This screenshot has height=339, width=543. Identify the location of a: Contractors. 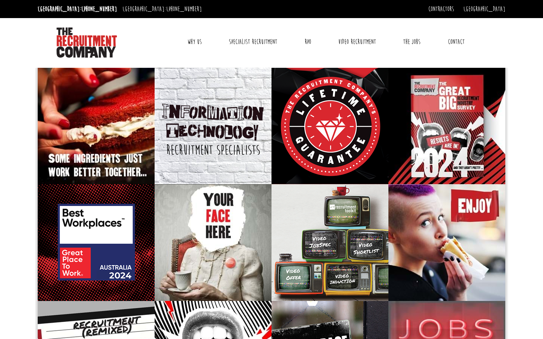
(441, 9).